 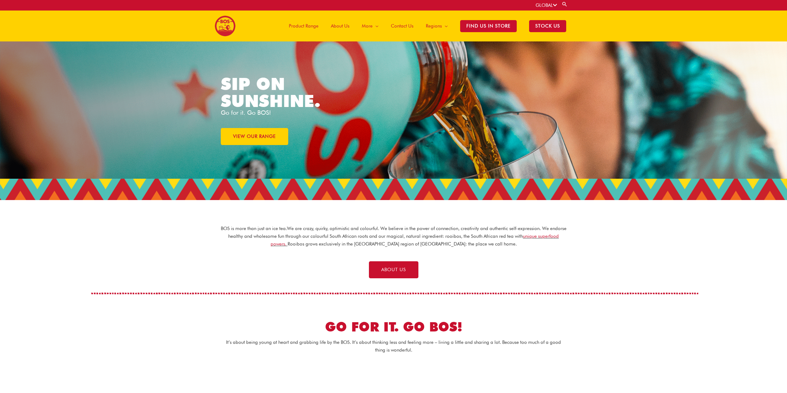 What do you see at coordinates (367, 26) in the screenshot?
I see `span: More` at bounding box center [367, 26].